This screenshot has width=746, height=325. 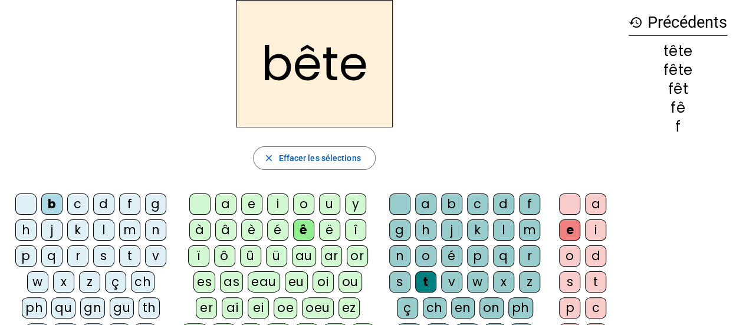 I want to click on h3: Précédents, so click(x=677, y=22).